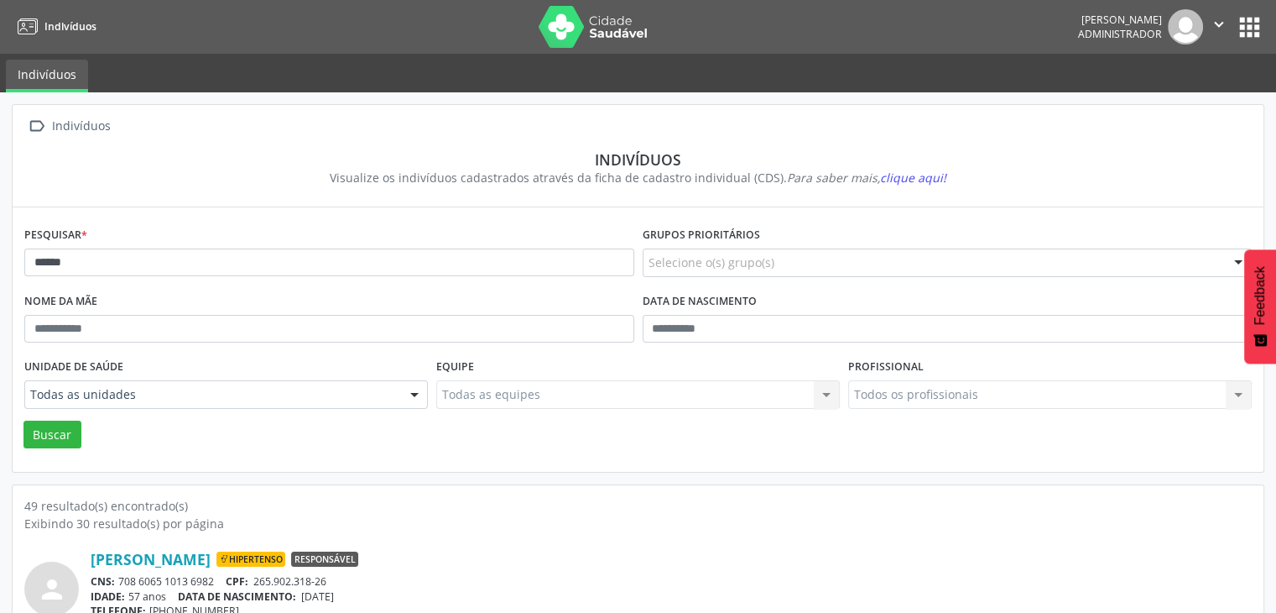 The height and width of the screenshot is (613, 1276). Describe the element at coordinates (74, 367) in the screenshot. I see `label: Unidade de saúde` at that location.